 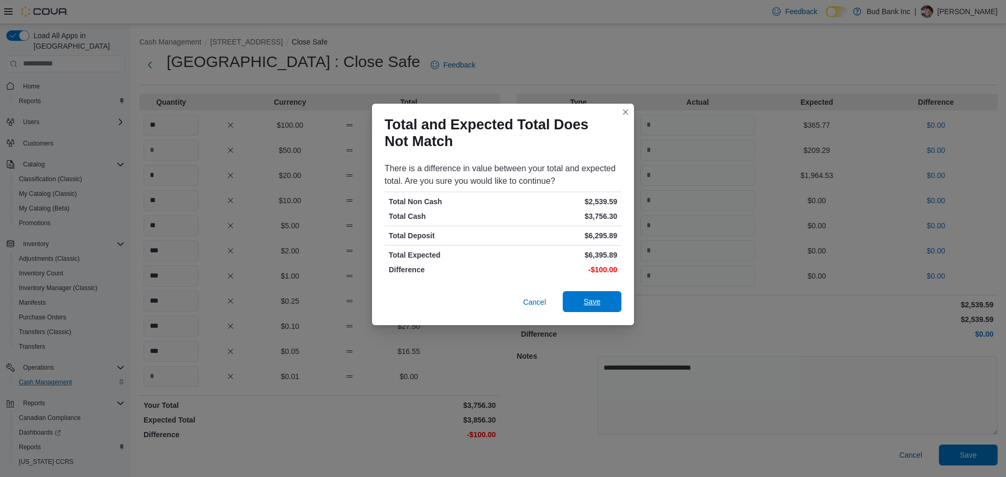 I want to click on p: -$100.00, so click(x=561, y=270).